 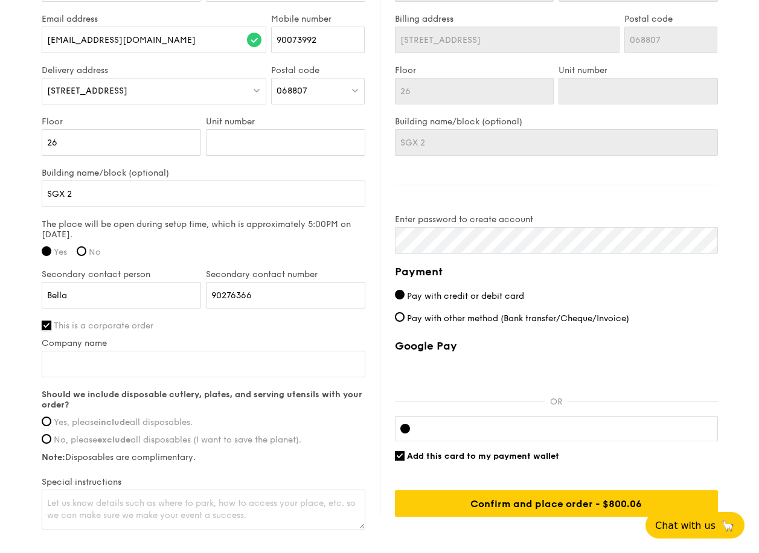 I want to click on label: Delivery address, so click(x=154, y=70).